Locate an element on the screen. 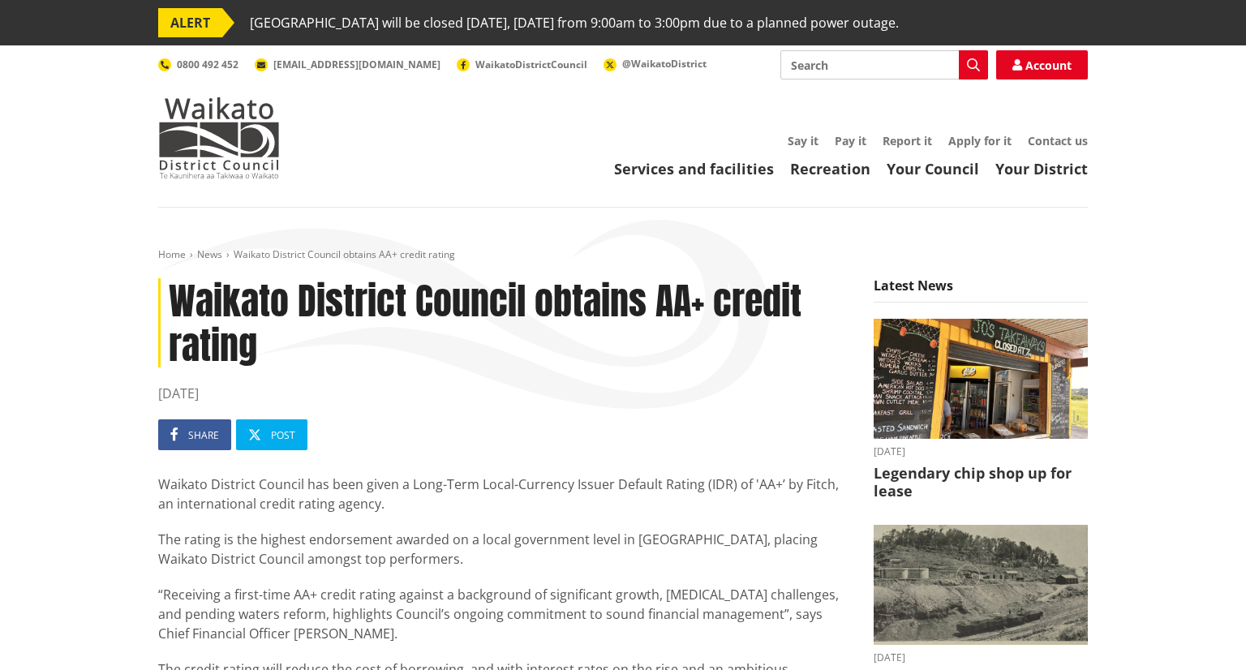 The width and height of the screenshot is (1246, 670). a: Recreation is located at coordinates (830, 169).